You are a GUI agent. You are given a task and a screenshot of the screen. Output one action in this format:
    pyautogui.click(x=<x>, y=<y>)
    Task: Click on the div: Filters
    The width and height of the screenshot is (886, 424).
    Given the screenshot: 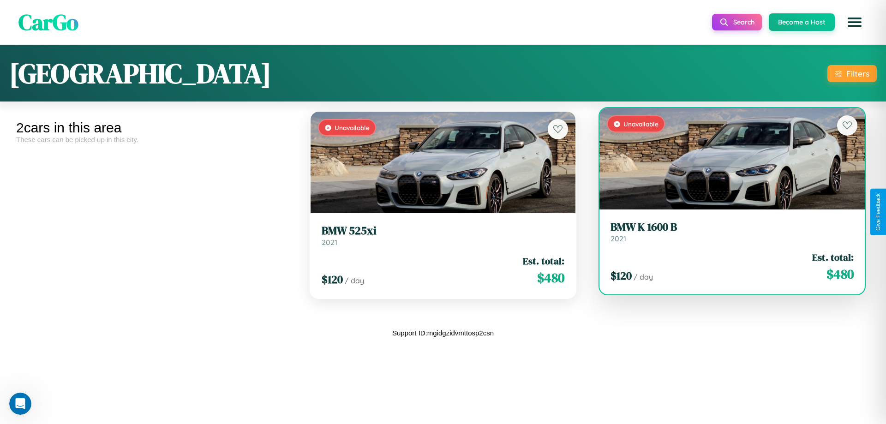 What is the action you would take?
    pyautogui.click(x=858, y=73)
    